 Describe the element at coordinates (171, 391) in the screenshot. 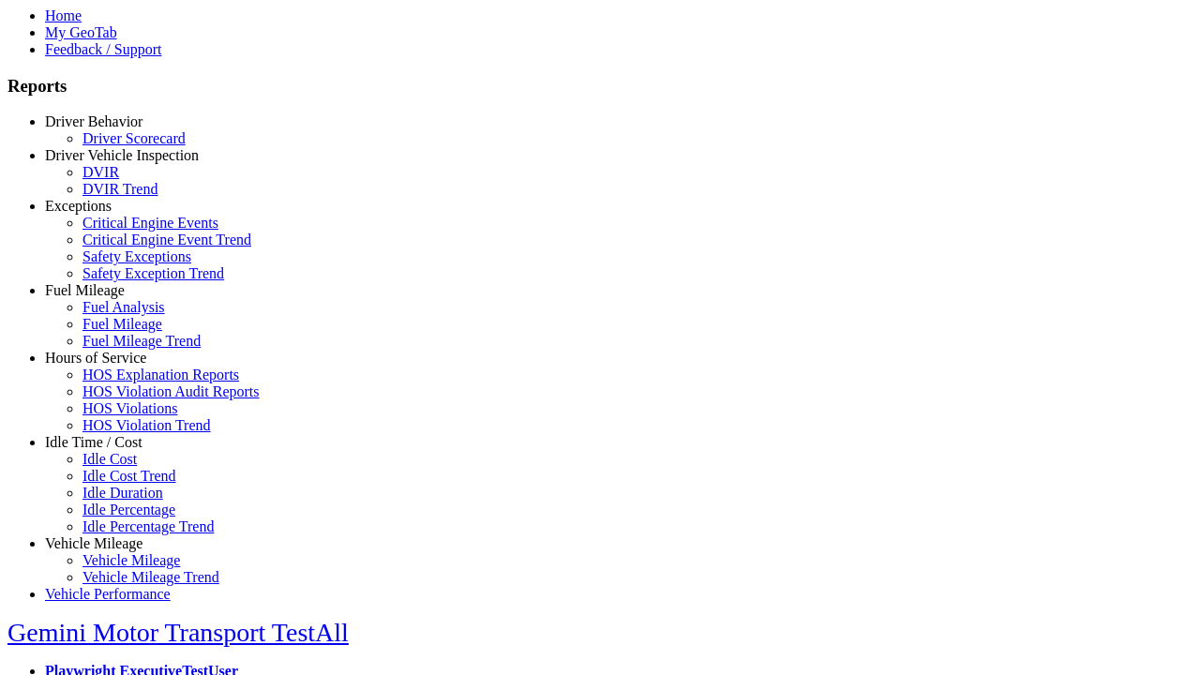

I see `a: HOS Violation Audit Reports` at that location.